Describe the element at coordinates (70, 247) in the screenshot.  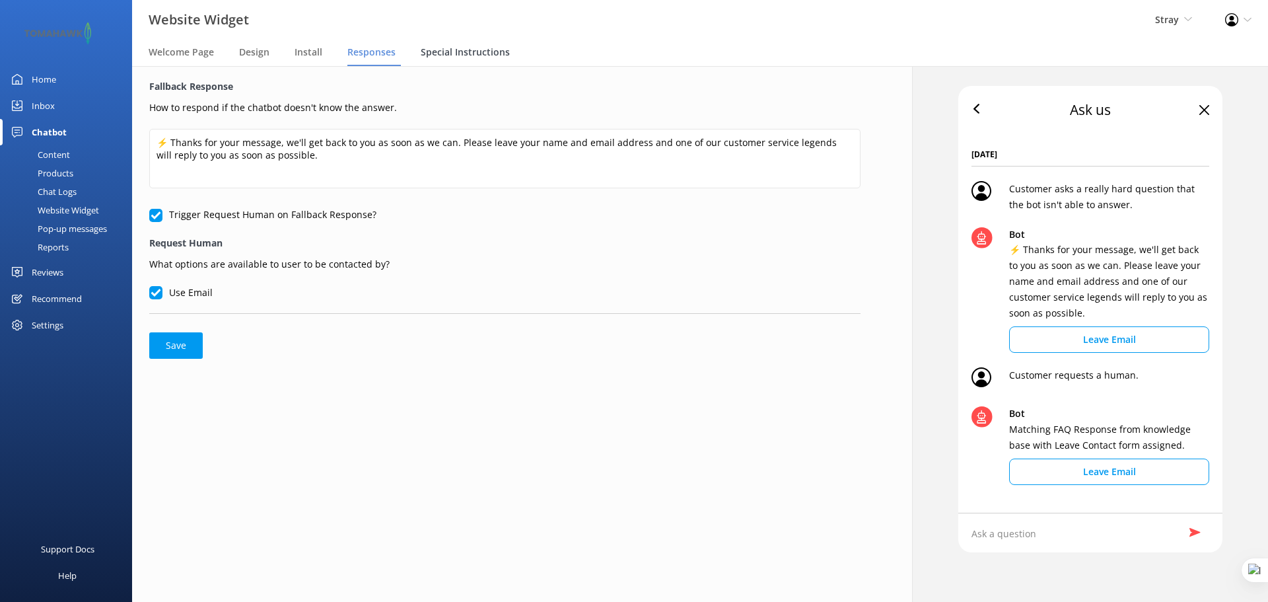
I see `a: Reports` at that location.